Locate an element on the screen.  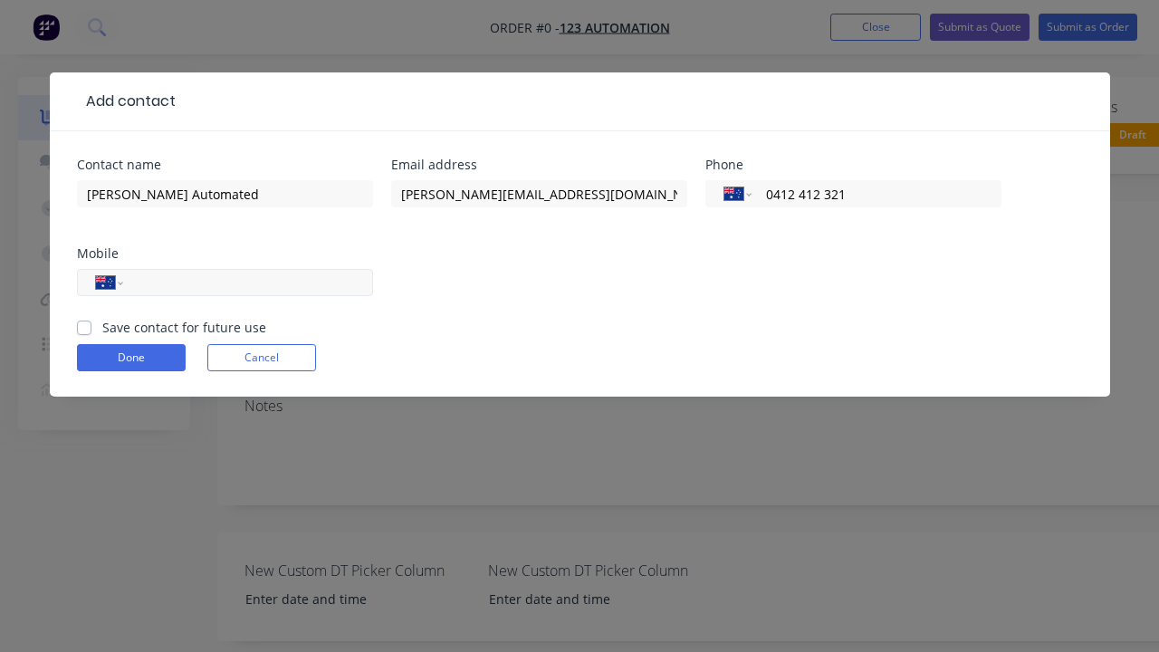
div: Add contact is located at coordinates (126, 101).